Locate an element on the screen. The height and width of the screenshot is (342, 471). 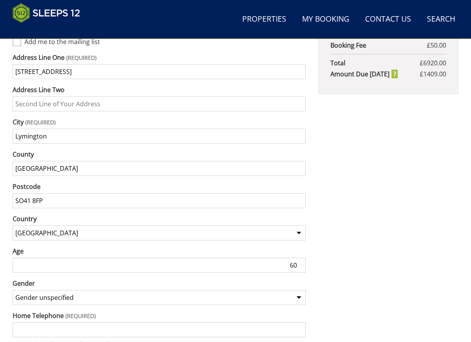
a: Contact Us is located at coordinates (388, 19).